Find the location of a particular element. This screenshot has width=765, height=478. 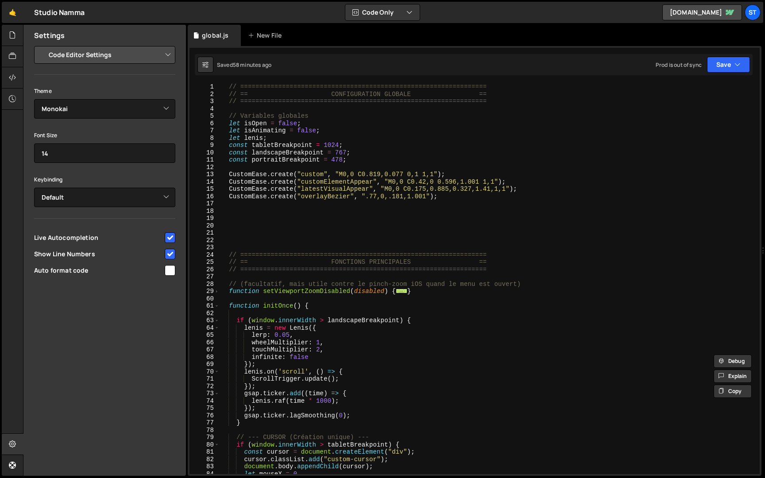

div: 20 is located at coordinates (205, 226).